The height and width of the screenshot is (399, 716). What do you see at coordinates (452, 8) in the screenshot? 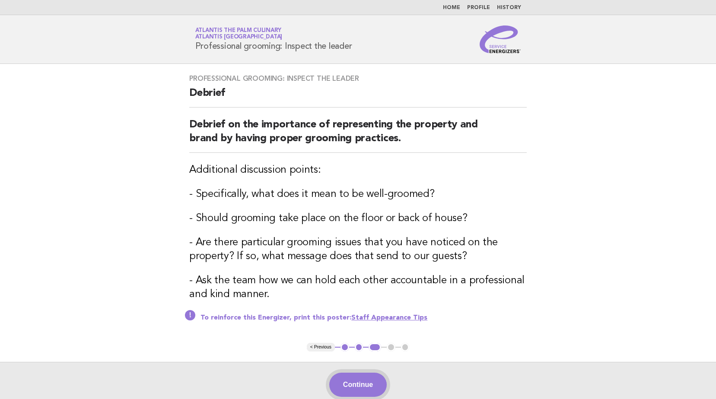
I see `a: Home` at bounding box center [452, 8].